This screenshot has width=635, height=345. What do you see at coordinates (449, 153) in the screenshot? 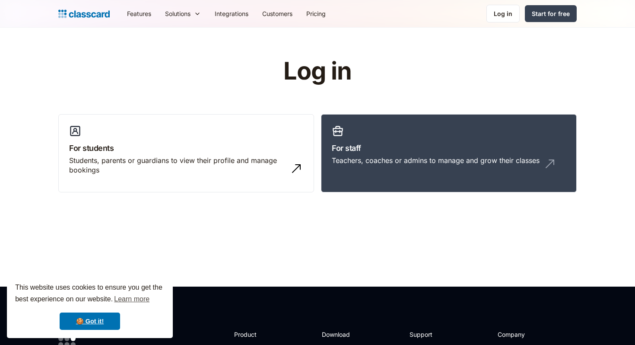
I see `a: For staffTeachers, coaches or admins to manage and grow their classes` at bounding box center [449, 153].